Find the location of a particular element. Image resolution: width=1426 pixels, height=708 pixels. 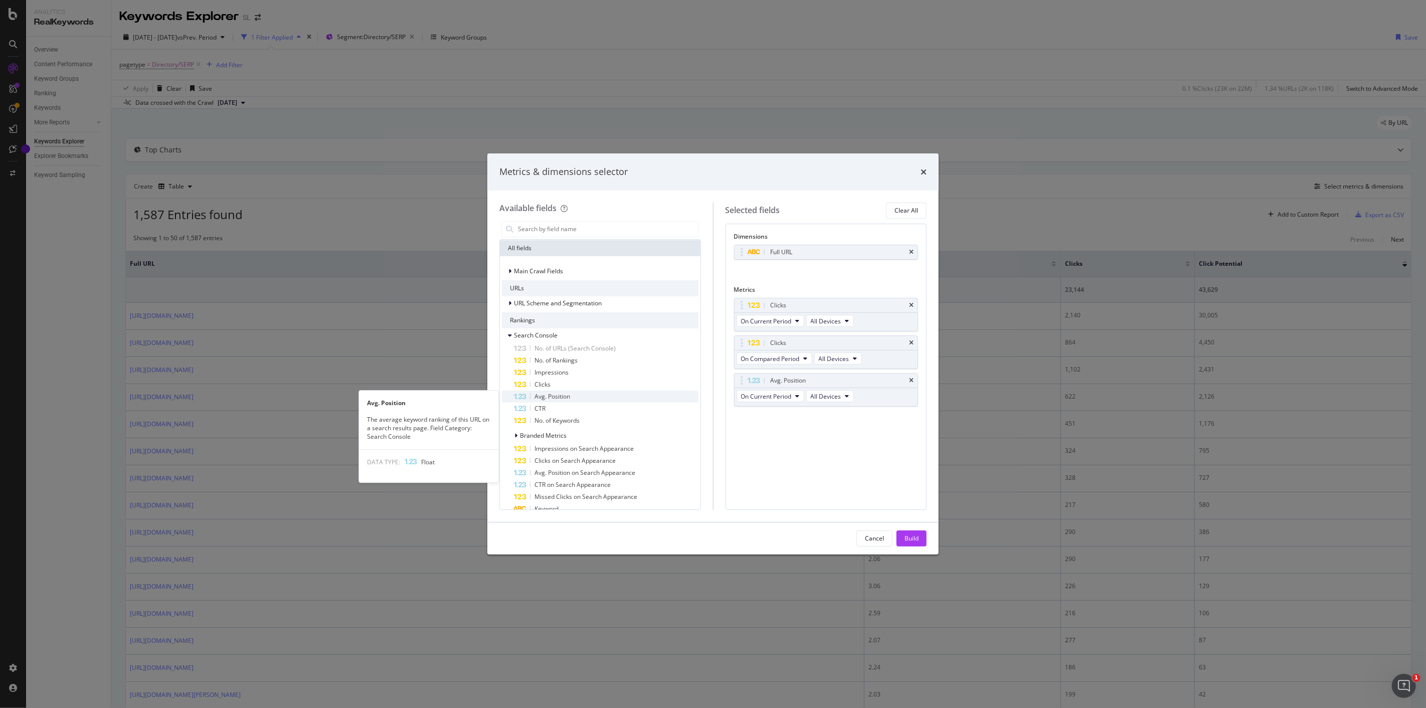

div: Dimensions is located at coordinates (826, 238).